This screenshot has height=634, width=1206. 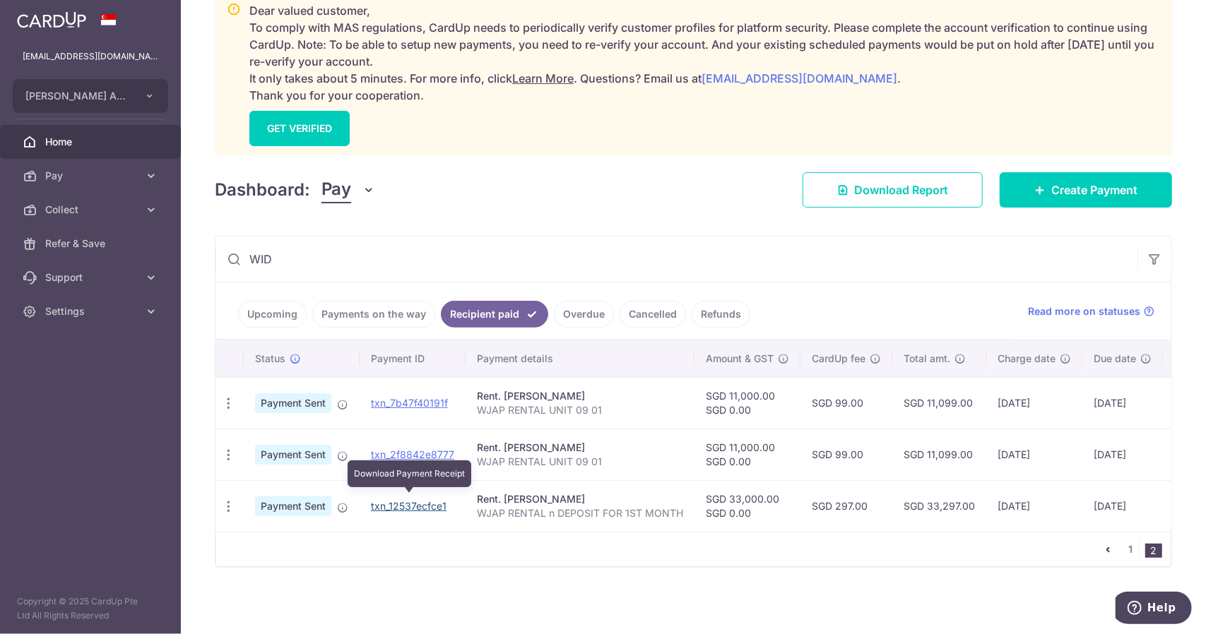 I want to click on span: Status, so click(x=270, y=359).